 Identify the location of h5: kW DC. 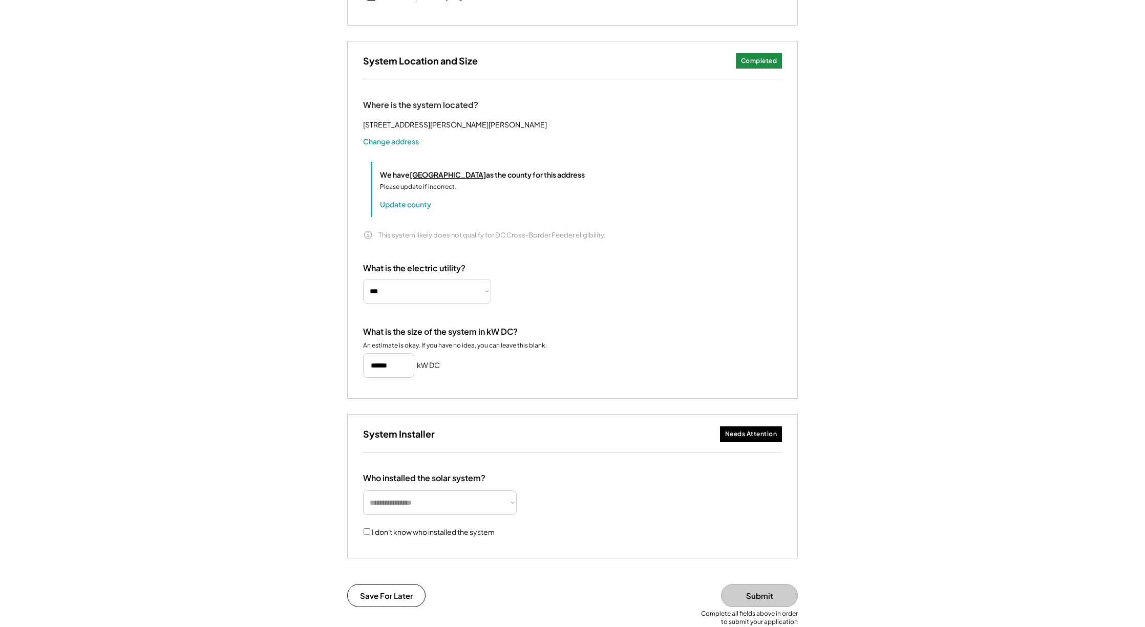
(428, 366).